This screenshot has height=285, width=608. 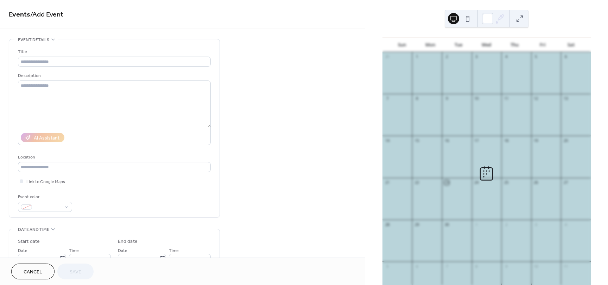 I want to click on div: 25, so click(x=506, y=183).